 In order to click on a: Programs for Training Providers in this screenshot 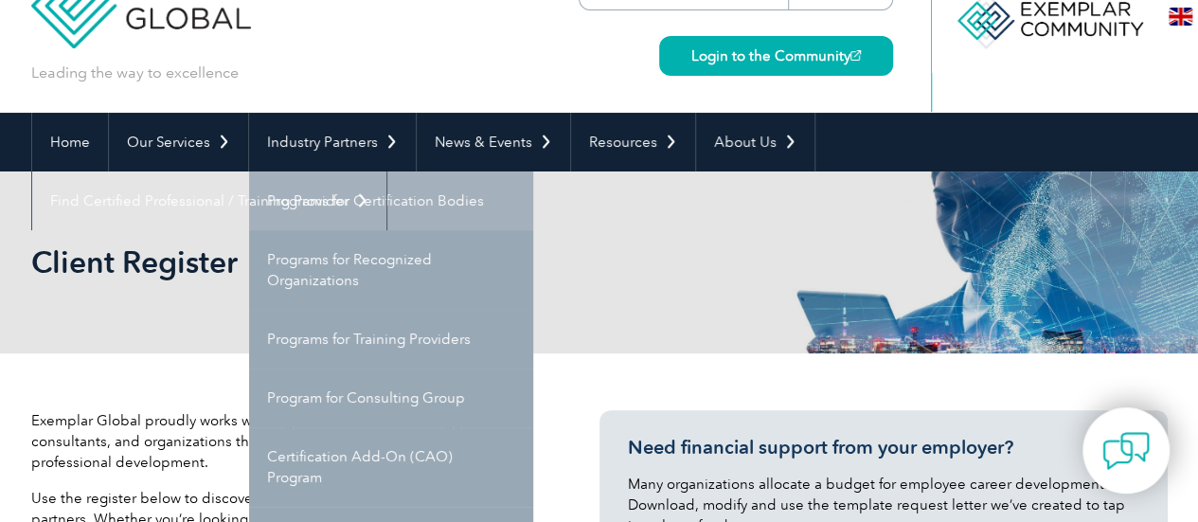, I will do `click(391, 339)`.